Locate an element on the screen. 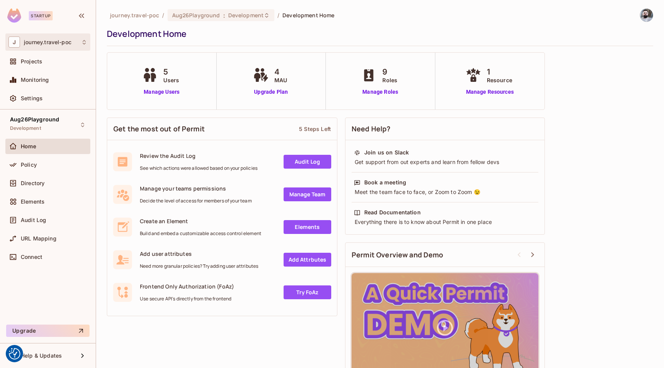 This screenshot has height=368, width=664. span: the active workspace is located at coordinates (134, 15).